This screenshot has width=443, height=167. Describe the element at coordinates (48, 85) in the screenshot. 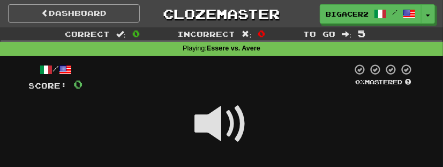

I see `span: Score:` at that location.